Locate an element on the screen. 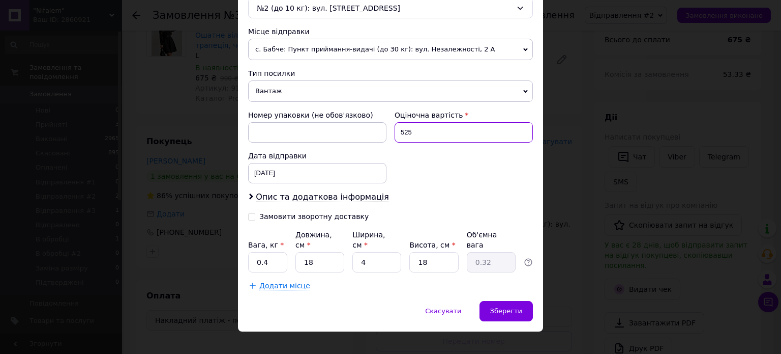  span: Вантаж is located at coordinates (391, 91).